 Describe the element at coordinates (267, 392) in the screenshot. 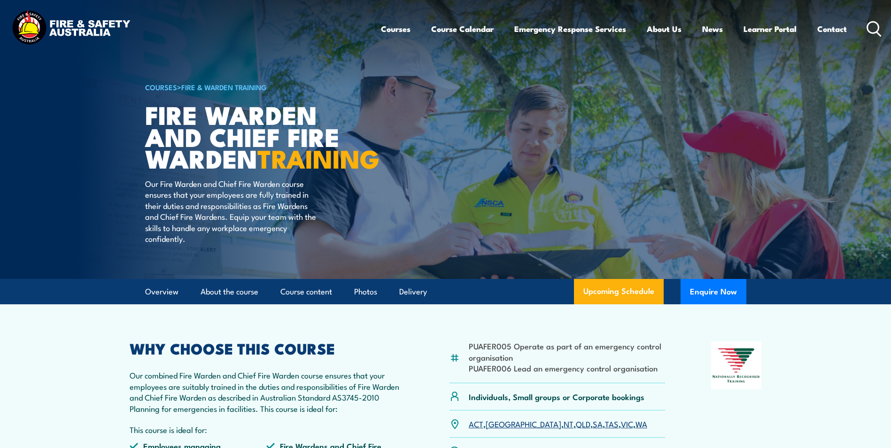

I see `p: Our combined Fire Warden and Chief Fire Warden course ensures that your employees are suitably tr...` at that location.